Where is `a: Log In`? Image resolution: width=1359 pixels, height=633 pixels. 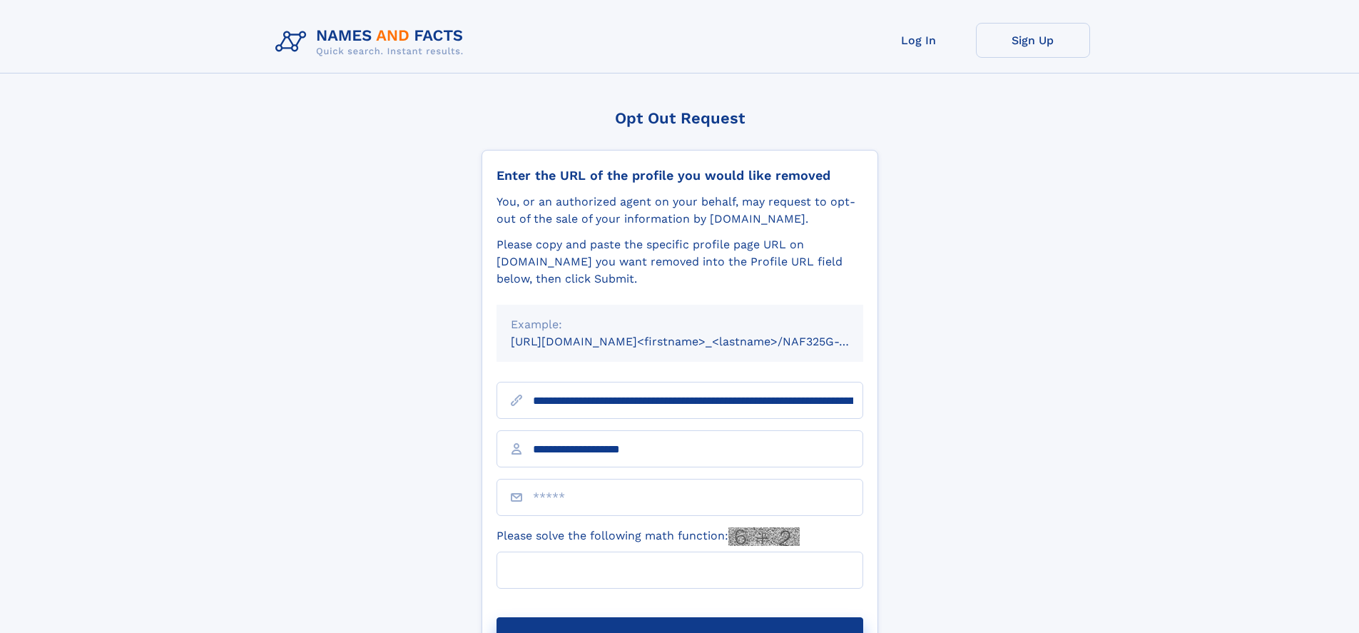
a: Log In is located at coordinates (919, 40).